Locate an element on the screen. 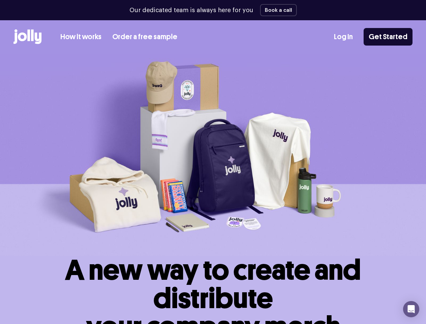 This screenshot has width=426, height=324. a: Order a free sample is located at coordinates (145, 37).